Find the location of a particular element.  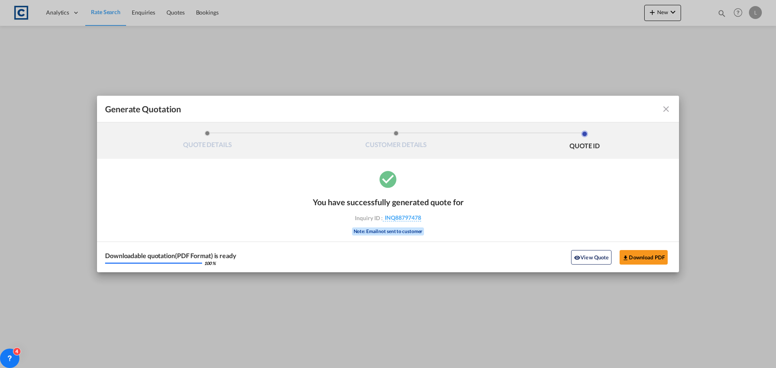

button: Download PDF is located at coordinates (644, 257).